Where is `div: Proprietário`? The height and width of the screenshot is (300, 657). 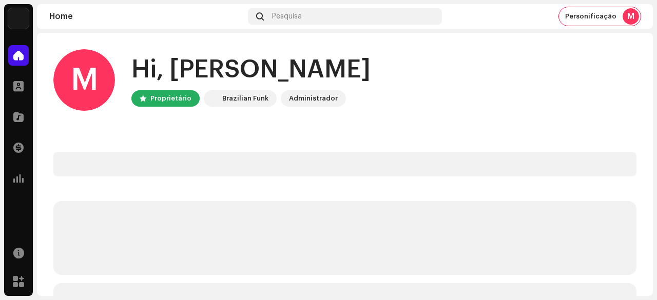 div: Proprietário is located at coordinates (171, 99).